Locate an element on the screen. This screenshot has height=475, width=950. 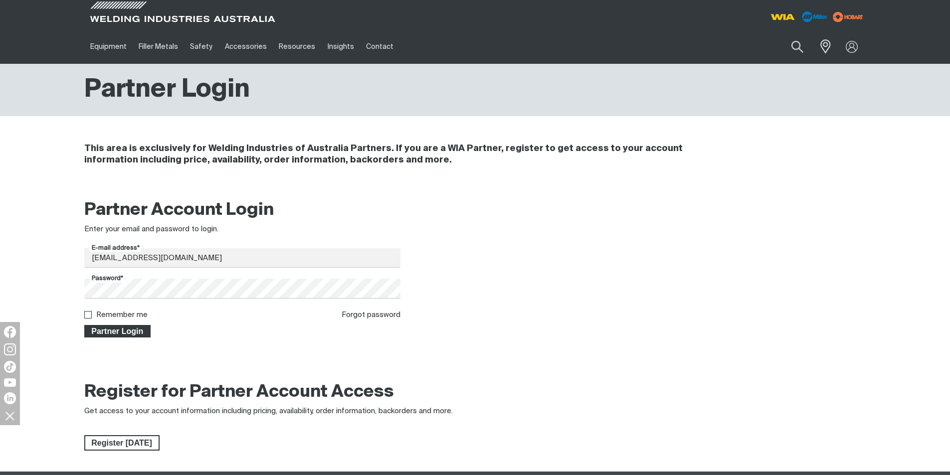
img: TikTok is located at coordinates (10, 367).